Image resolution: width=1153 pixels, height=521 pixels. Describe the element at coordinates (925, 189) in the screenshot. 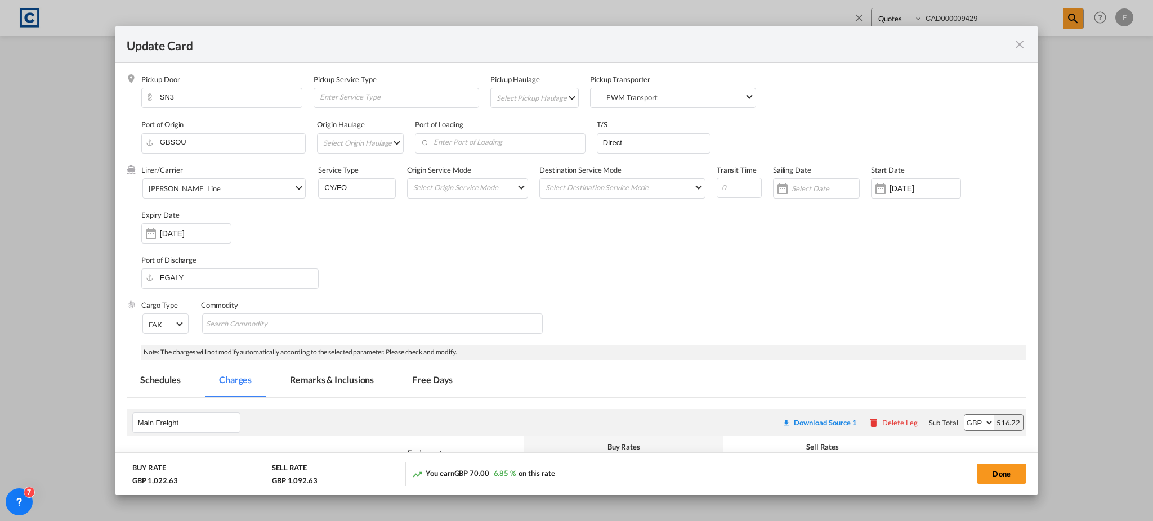

I see `input: Start Date` at that location.